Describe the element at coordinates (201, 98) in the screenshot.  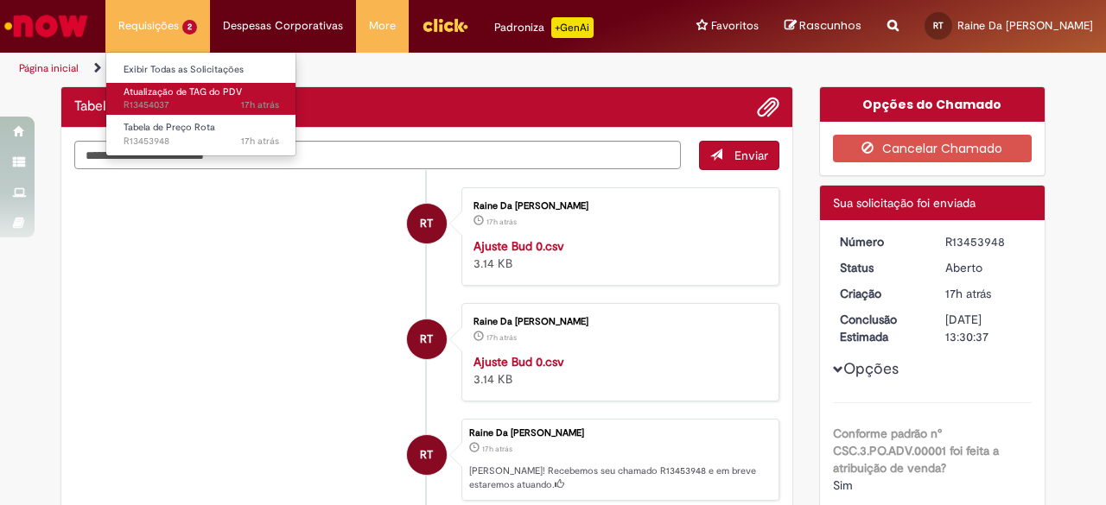
I see `a: Aberto R13454037 : Atualização de TAG do PDV` at that location.